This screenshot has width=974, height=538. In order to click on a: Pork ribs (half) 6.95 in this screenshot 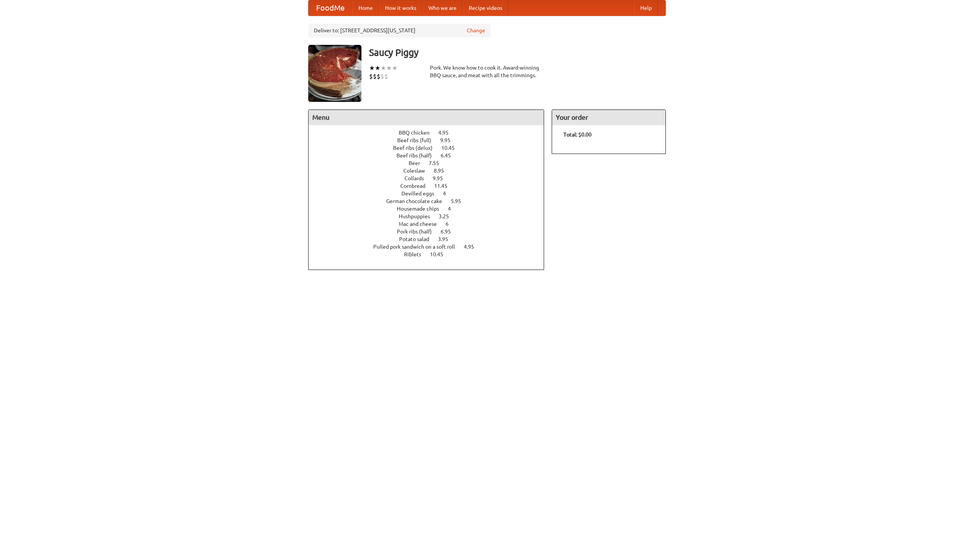, I will do `click(431, 232)`.